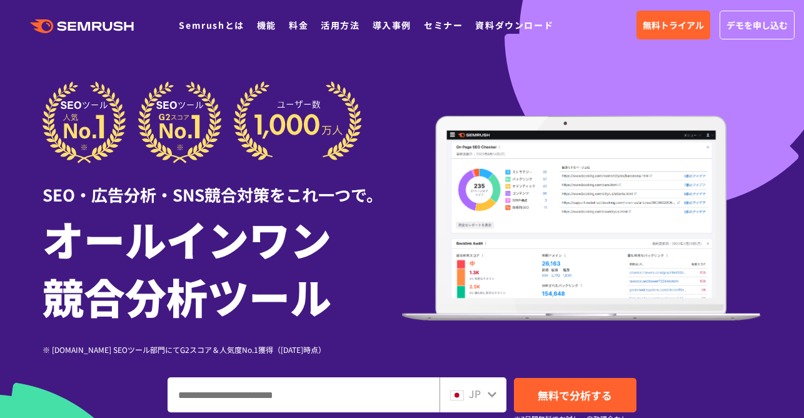  Describe the element at coordinates (266, 25) in the screenshot. I see `a: 機能` at that location.